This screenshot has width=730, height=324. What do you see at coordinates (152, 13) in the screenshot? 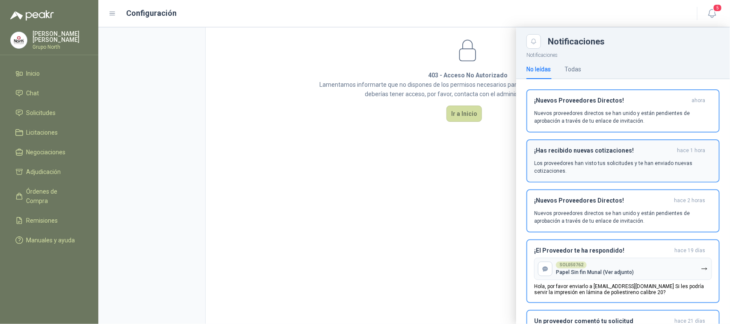
I see `h1: Configuración` at bounding box center [152, 13].